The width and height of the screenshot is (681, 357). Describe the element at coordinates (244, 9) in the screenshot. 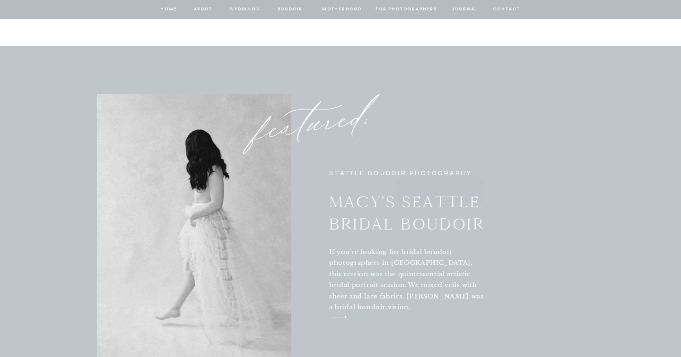

I see `nav: Weddings` at that location.